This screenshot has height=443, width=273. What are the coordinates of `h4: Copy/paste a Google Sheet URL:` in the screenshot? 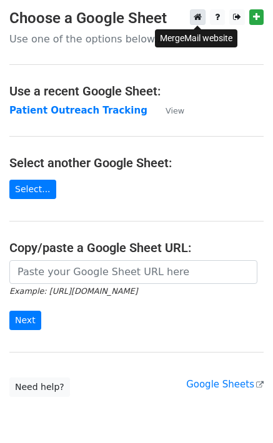 It's located at (136, 248).